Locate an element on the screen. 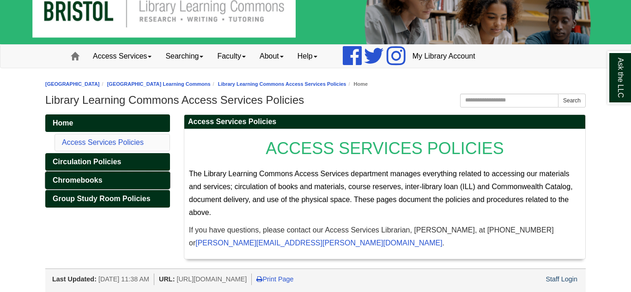  a: Searching is located at coordinates (184, 56).